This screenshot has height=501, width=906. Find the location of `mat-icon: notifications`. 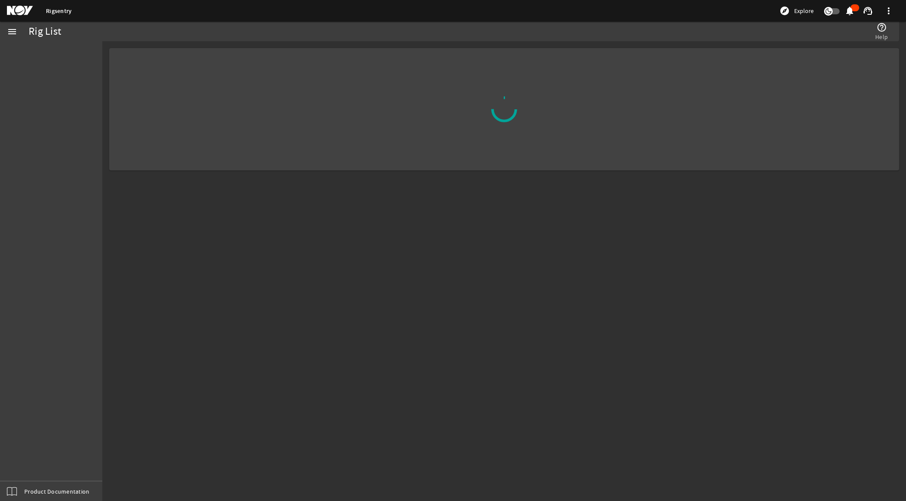

mat-icon: notifications is located at coordinates (849, 11).